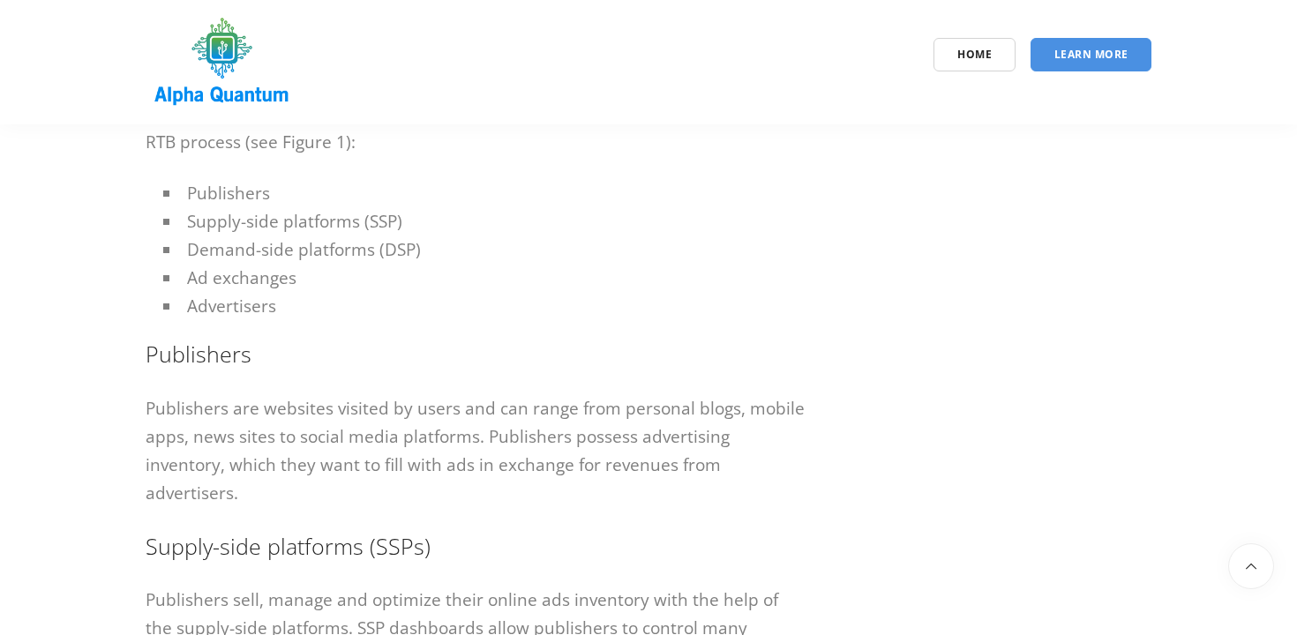 This screenshot has width=1297, height=635. I want to click on img: logo, so click(221, 62).